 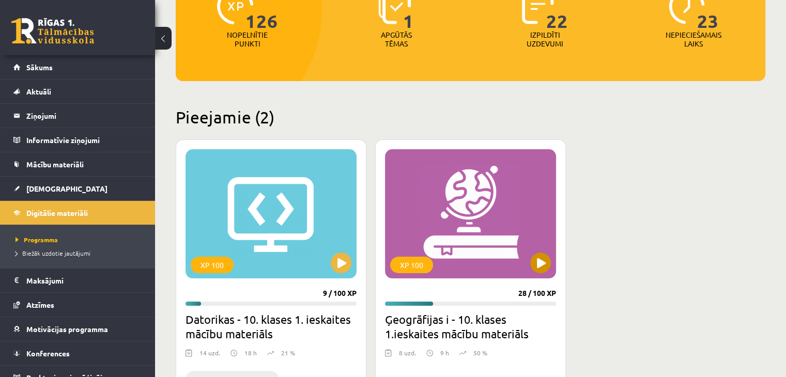 What do you see at coordinates (470, 117) in the screenshot?
I see `h2: Pieejamie (2)` at bounding box center [470, 117].